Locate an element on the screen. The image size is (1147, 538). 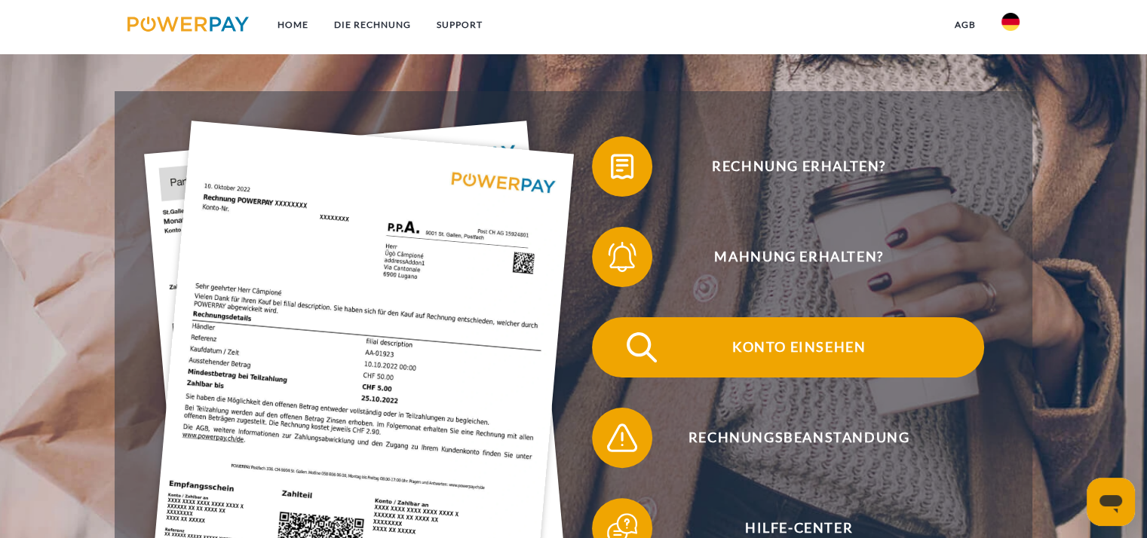
a: Rechnungsbeanstandung is located at coordinates (788, 438).